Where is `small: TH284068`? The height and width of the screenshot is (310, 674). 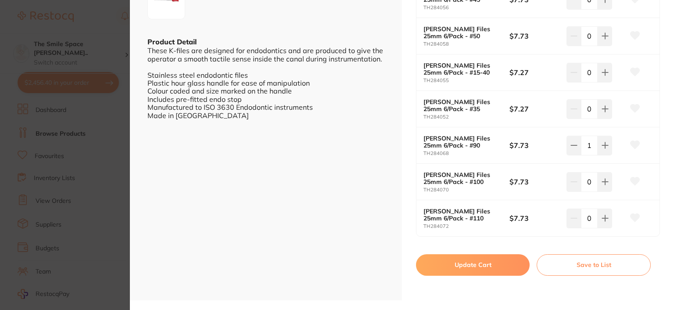
small: TH284068 is located at coordinates (466, 153).